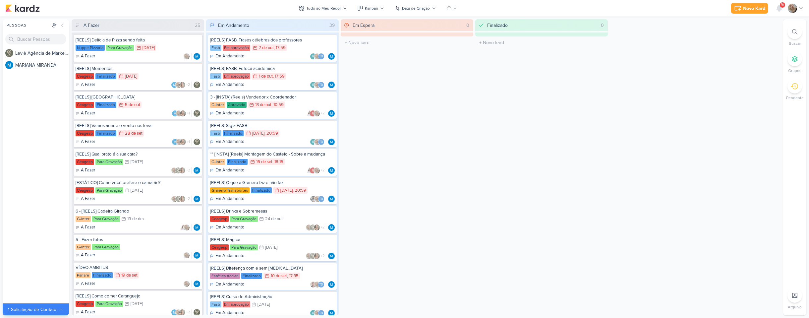 This screenshot has width=809, height=318. What do you see at coordinates (182, 142) in the screenshot?
I see `div: Colaboradores: MARIANA MIRANDA, Sarah Violante, Marcella Legnaioli, Thais de carvalho` at bounding box center [182, 142].